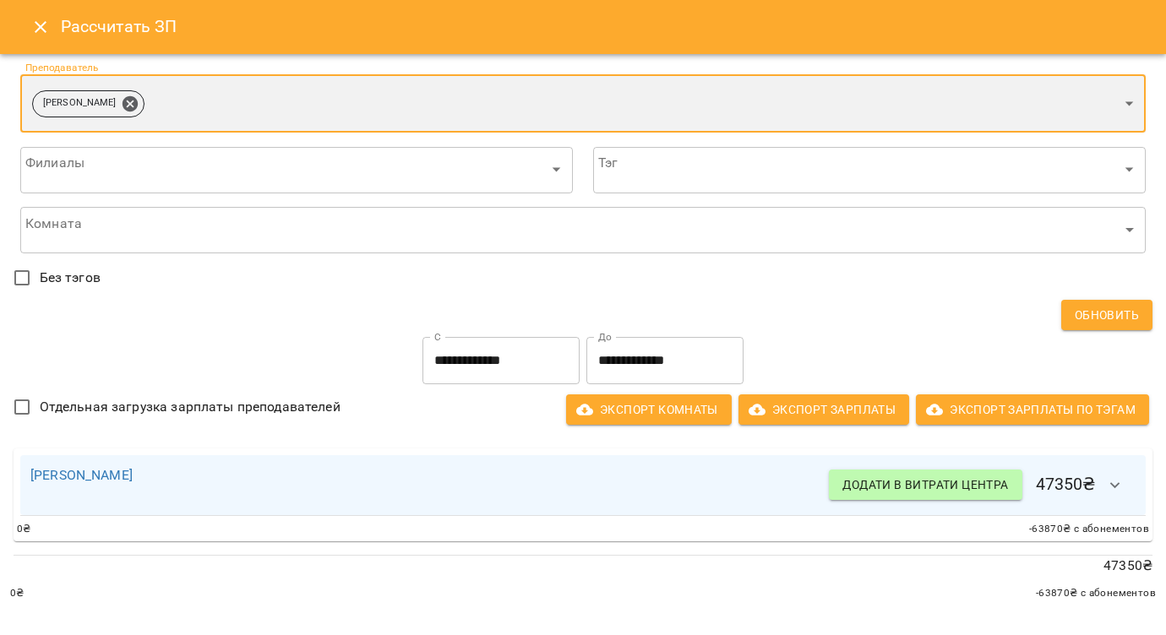 The width and height of the screenshot is (1166, 635). I want to click on h6: Рассчитать ЗП, so click(603, 26).